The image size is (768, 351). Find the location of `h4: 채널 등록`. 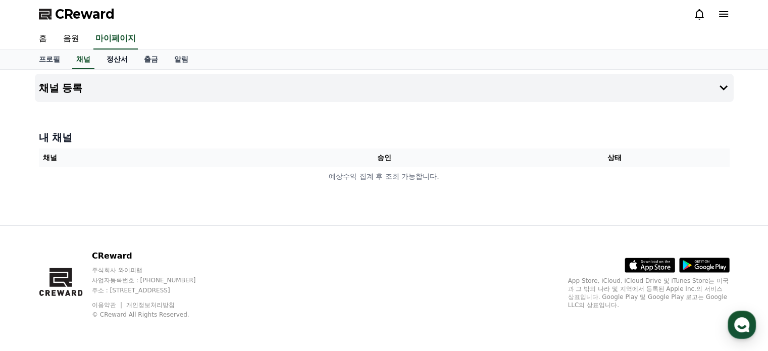

h4: 채널 등록 is located at coordinates (61, 88).